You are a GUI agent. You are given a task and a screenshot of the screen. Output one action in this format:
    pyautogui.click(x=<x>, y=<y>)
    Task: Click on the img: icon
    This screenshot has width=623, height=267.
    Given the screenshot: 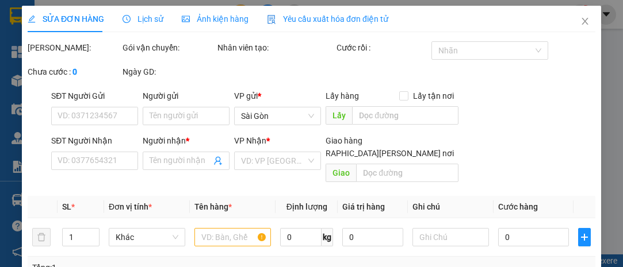 What is the action you would take?
    pyautogui.click(x=271, y=20)
    